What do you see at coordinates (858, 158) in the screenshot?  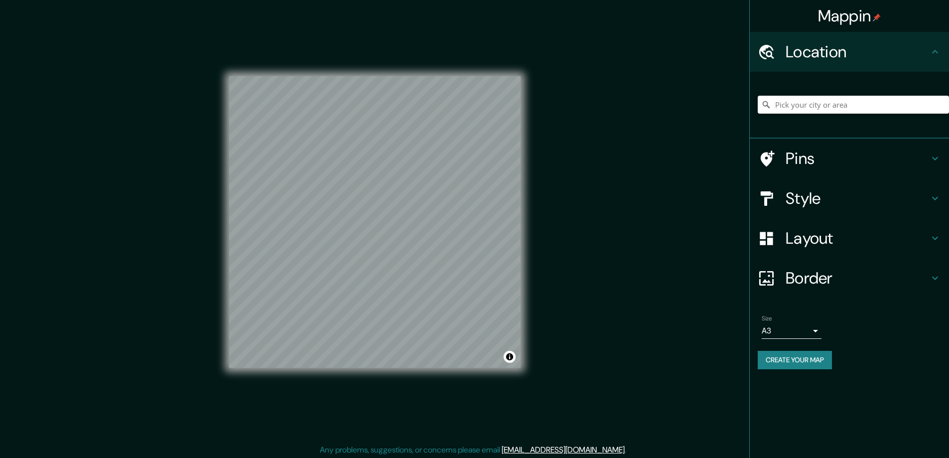 I see `h4: Pins` at bounding box center [858, 158].